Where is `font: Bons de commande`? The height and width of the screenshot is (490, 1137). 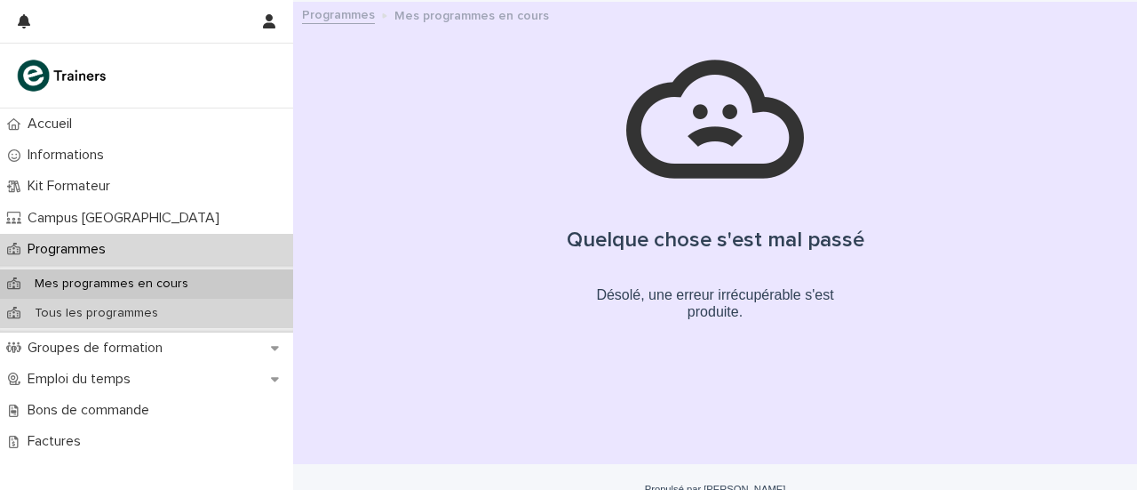
font: Bons de commande is located at coordinates (88, 410).